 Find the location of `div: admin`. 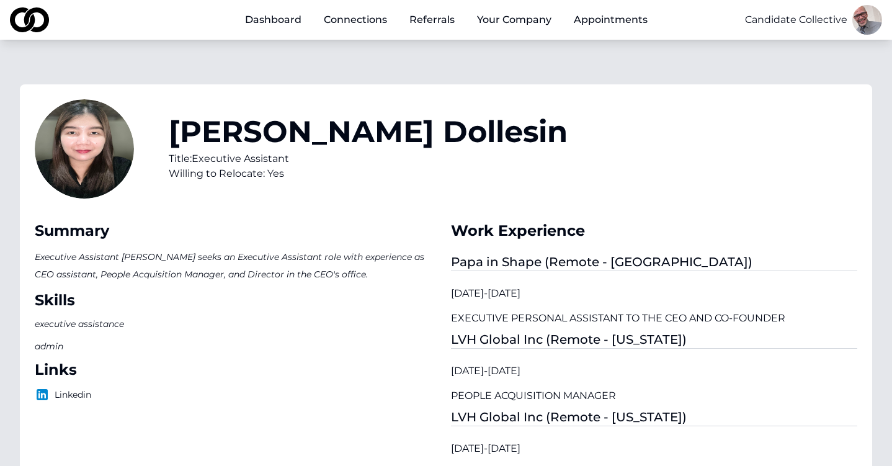

div: admin is located at coordinates (79, 346).